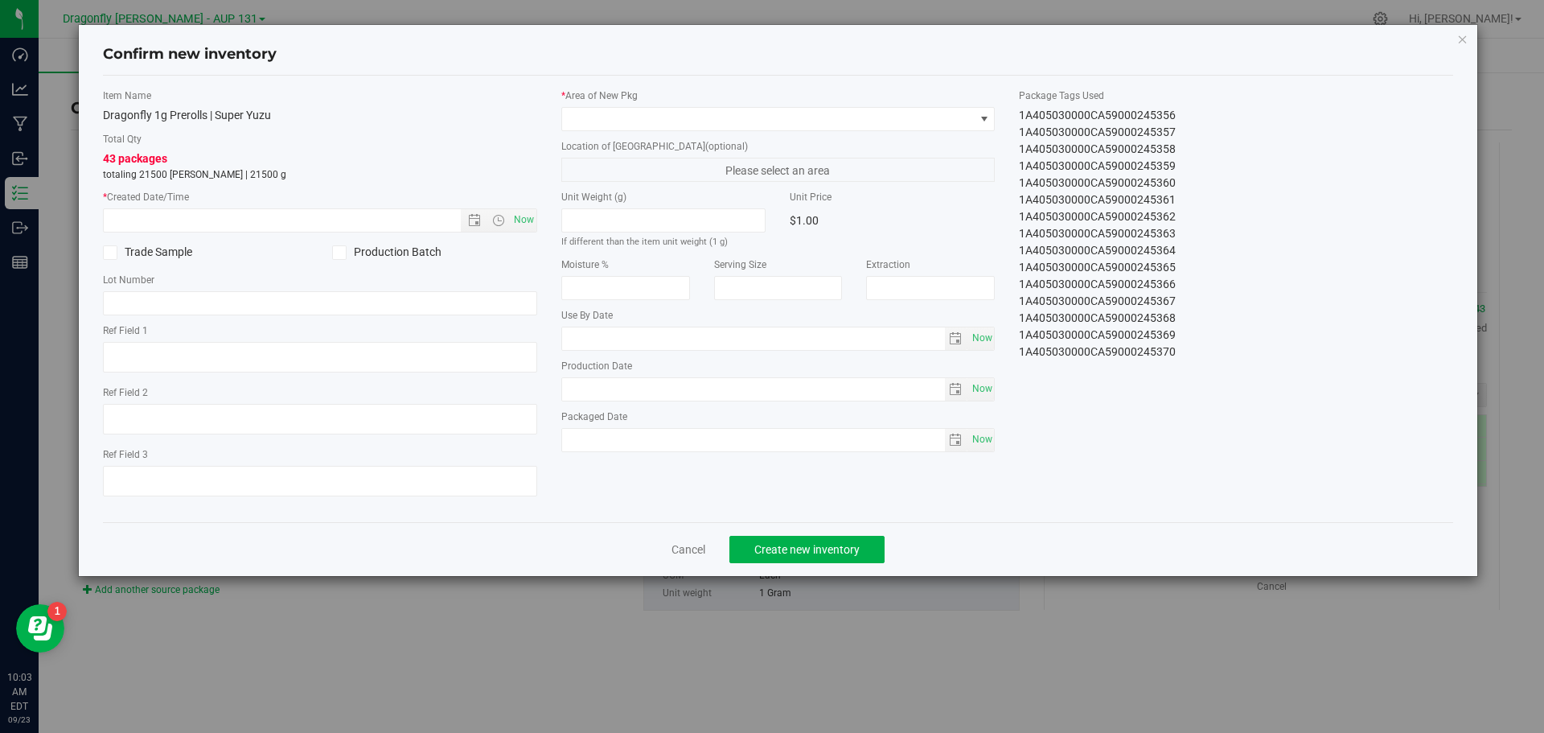 The width and height of the screenshot is (1544, 733). What do you see at coordinates (644, 241) in the screenshot?
I see `small: If different than the item unit weight (1 g)` at bounding box center [644, 241].